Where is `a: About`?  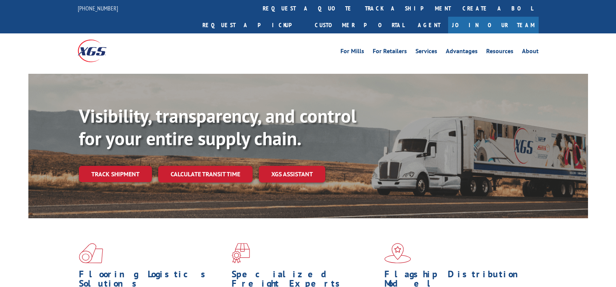 a: About is located at coordinates (530, 52).